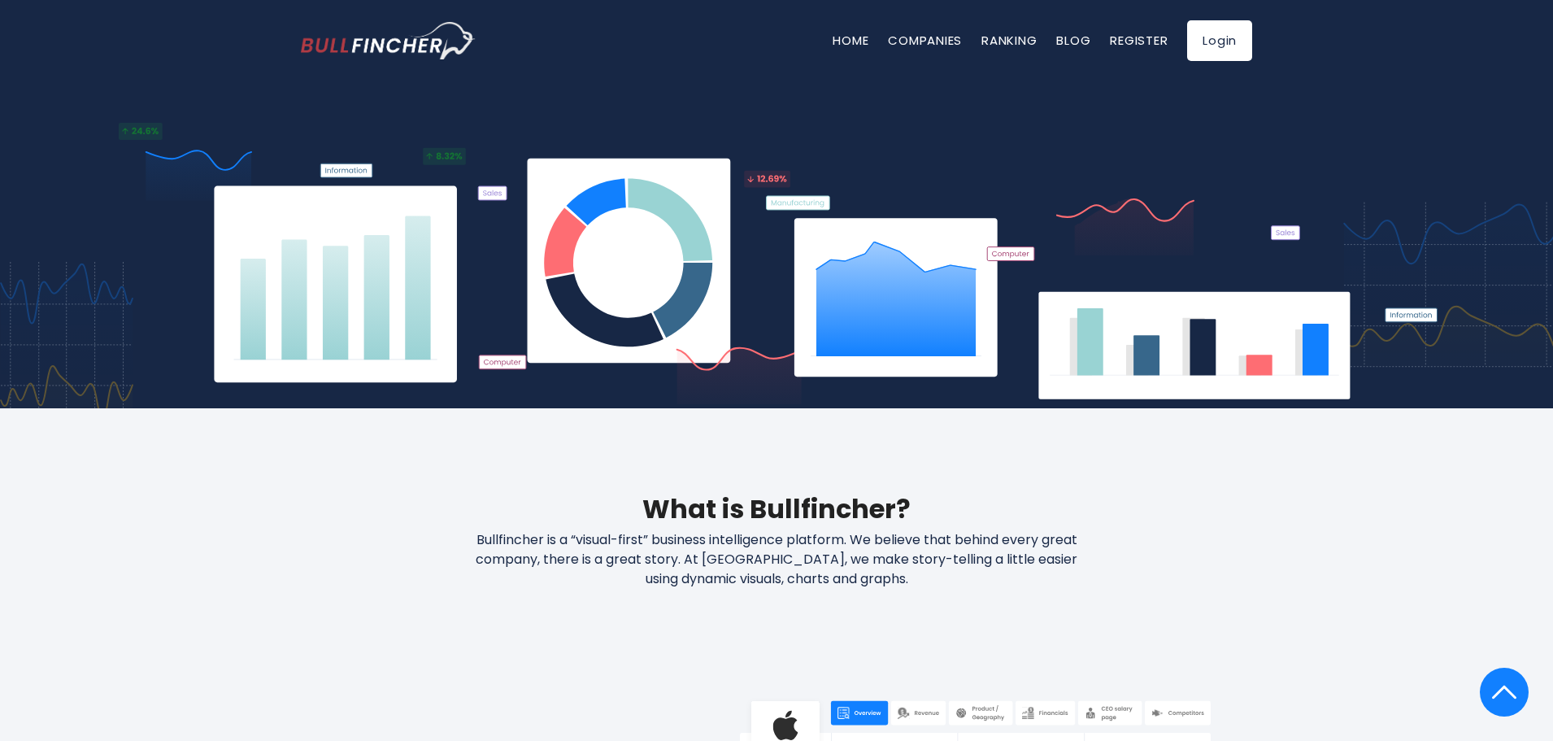 This screenshot has height=741, width=1553. Describe the element at coordinates (1009, 40) in the screenshot. I see `a: Ranking` at that location.